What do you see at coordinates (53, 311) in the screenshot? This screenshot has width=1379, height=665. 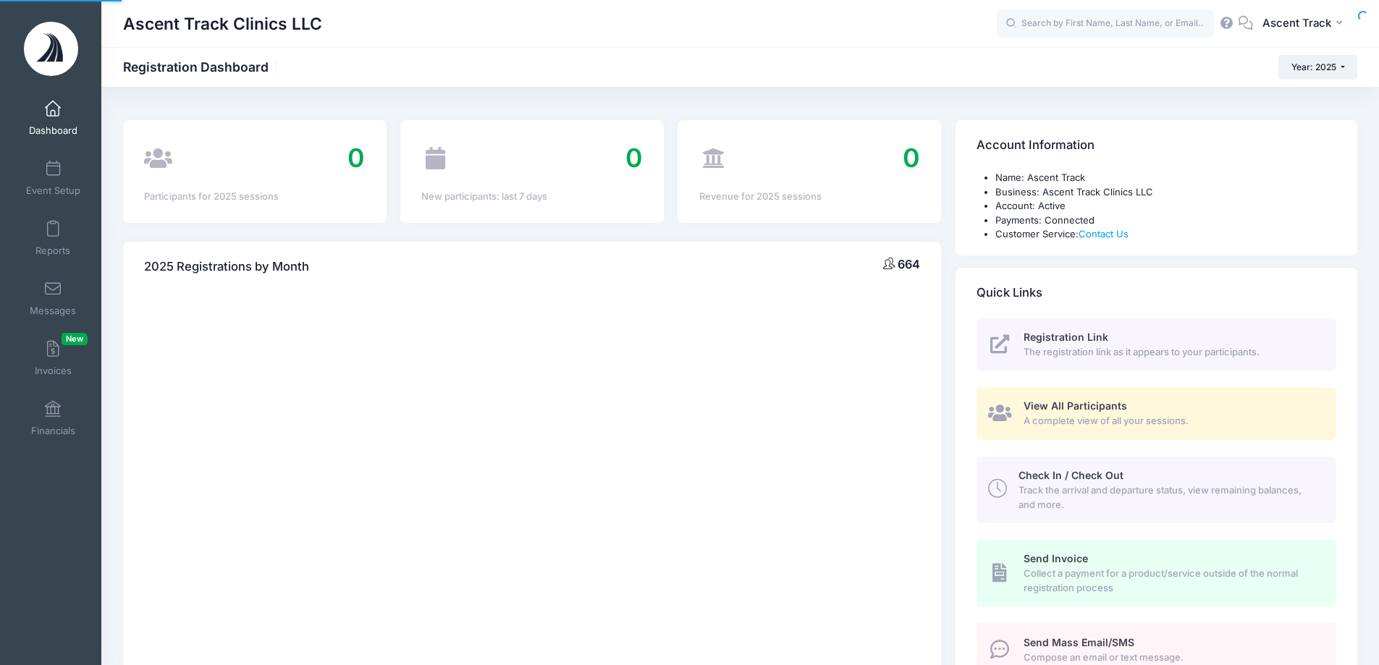 I see `span: Messages` at bounding box center [53, 311].